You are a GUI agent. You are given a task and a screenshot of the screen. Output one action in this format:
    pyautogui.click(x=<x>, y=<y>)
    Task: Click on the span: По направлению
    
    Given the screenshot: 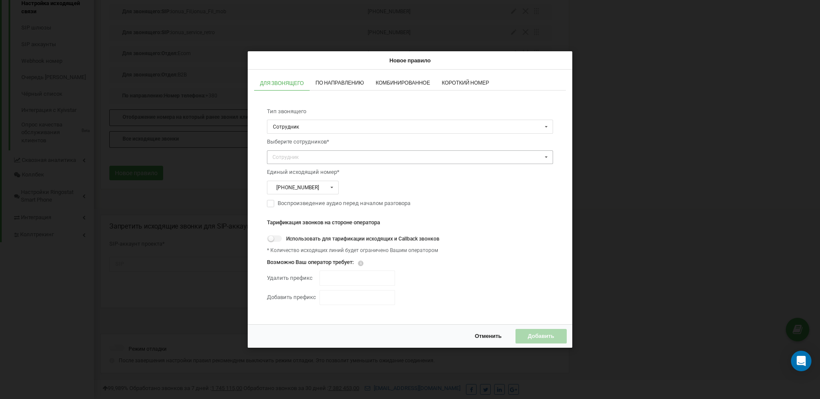 What is the action you would take?
    pyautogui.click(x=340, y=83)
    